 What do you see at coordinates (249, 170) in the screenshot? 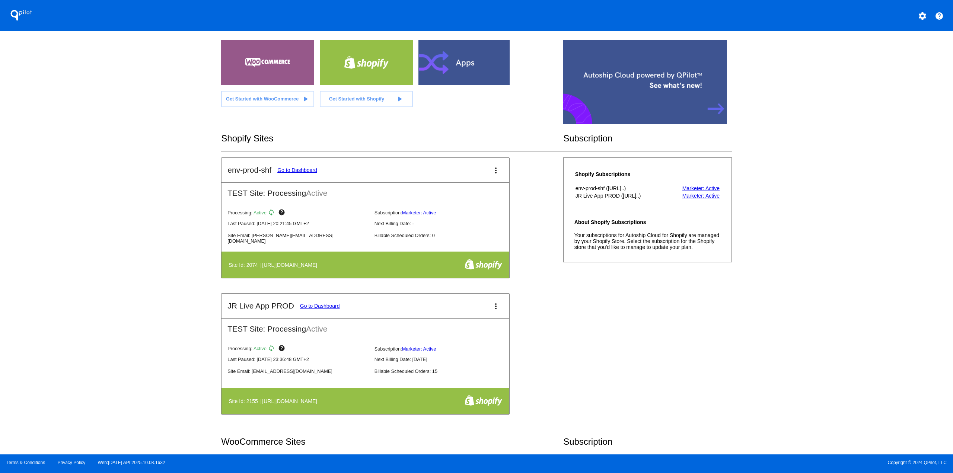
I see `h2: env-prod-shf` at bounding box center [249, 170].